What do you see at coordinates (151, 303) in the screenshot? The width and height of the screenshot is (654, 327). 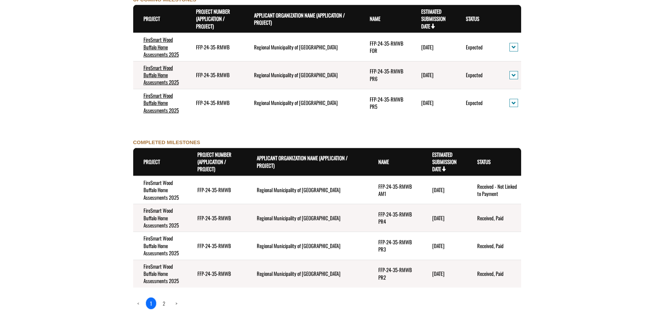 I see `a: 1` at bounding box center [151, 303].